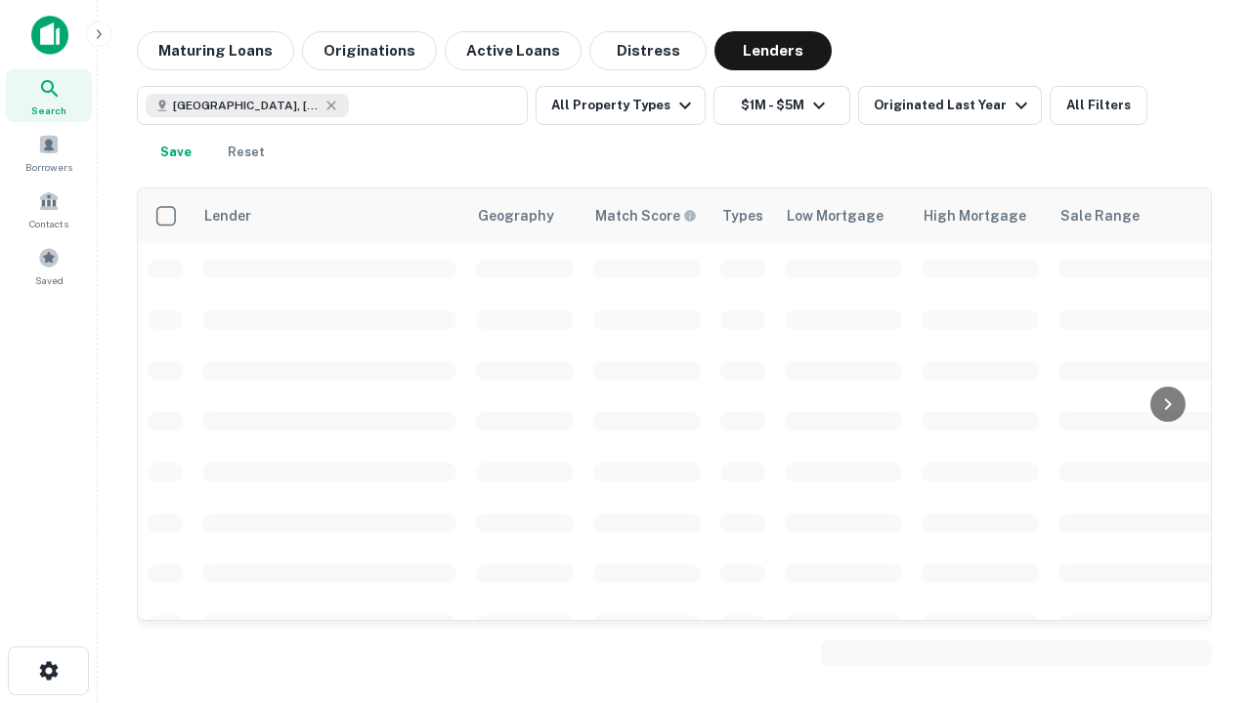  I want to click on th: High Mortgage, so click(980, 216).